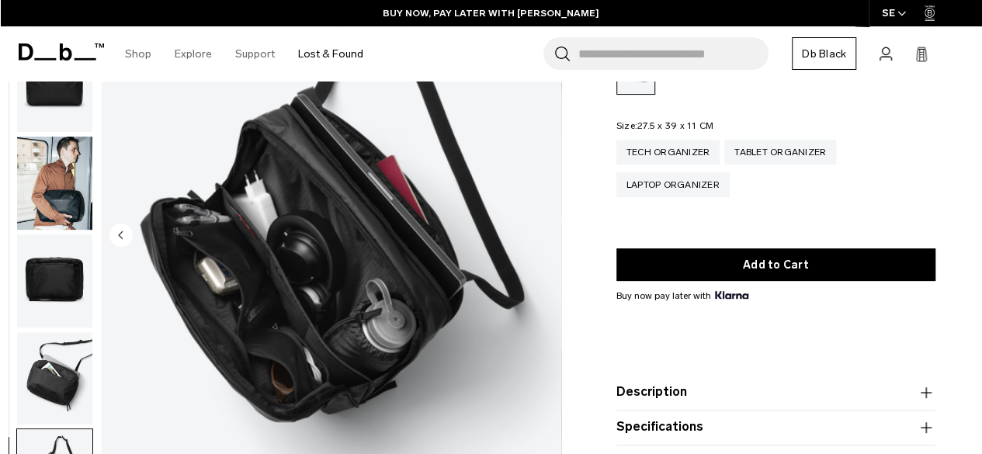 This screenshot has width=982, height=454. Describe the element at coordinates (121, 236) in the screenshot. I see `button: Previous slide` at that location.